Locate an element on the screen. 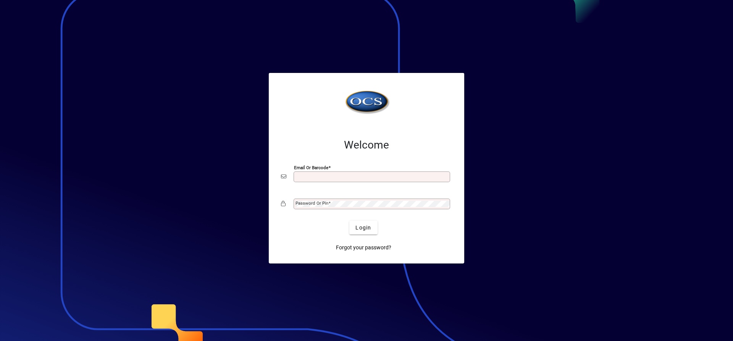  button: Login is located at coordinates (363, 227).